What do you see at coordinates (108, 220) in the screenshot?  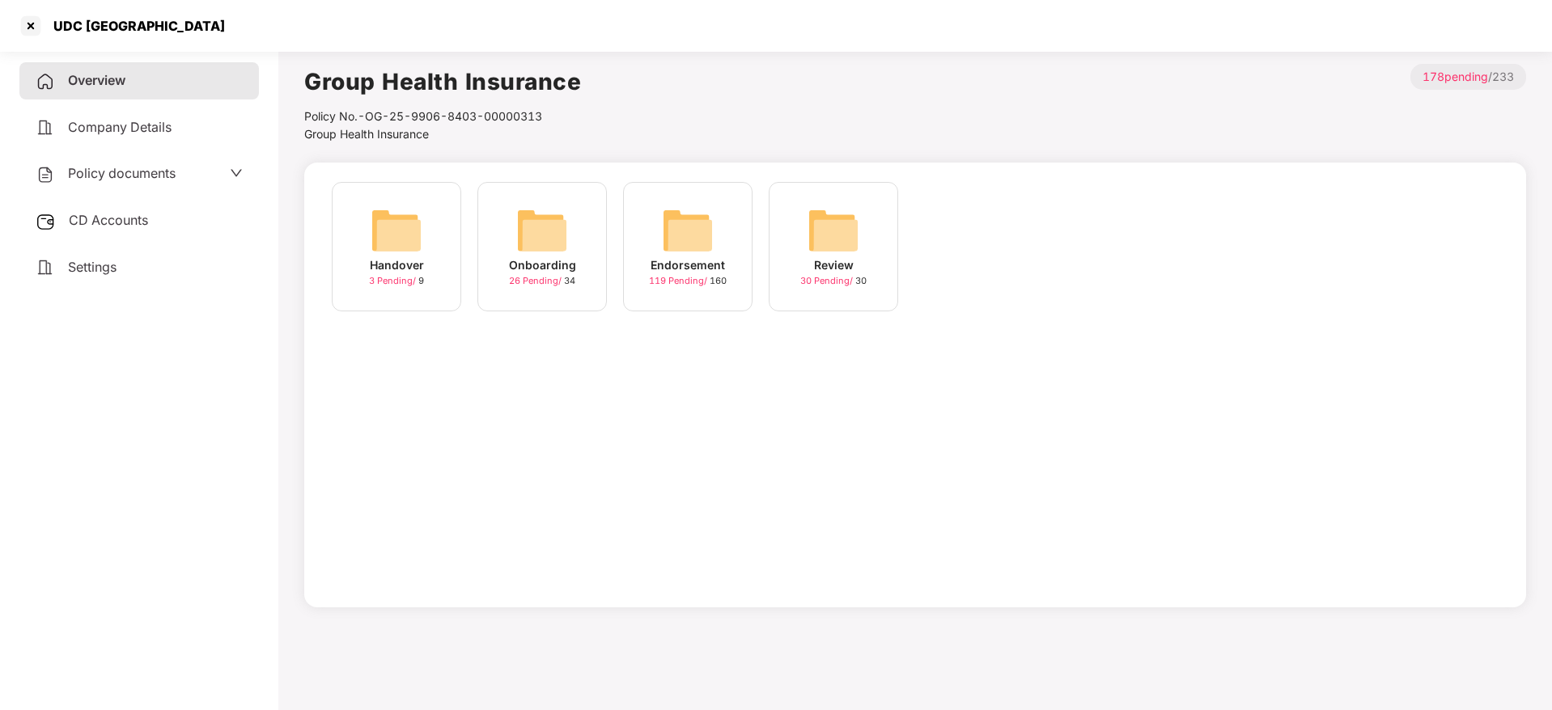 I see `span: CD Accounts` at bounding box center [108, 220].